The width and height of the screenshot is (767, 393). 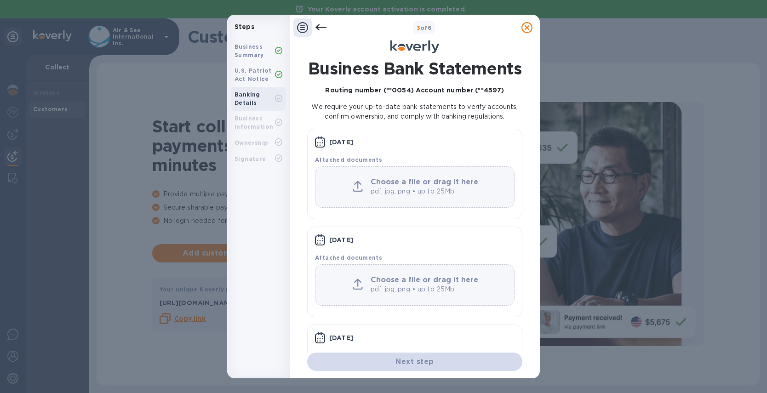 I want to click on h1: Business Bank Statements, so click(x=415, y=68).